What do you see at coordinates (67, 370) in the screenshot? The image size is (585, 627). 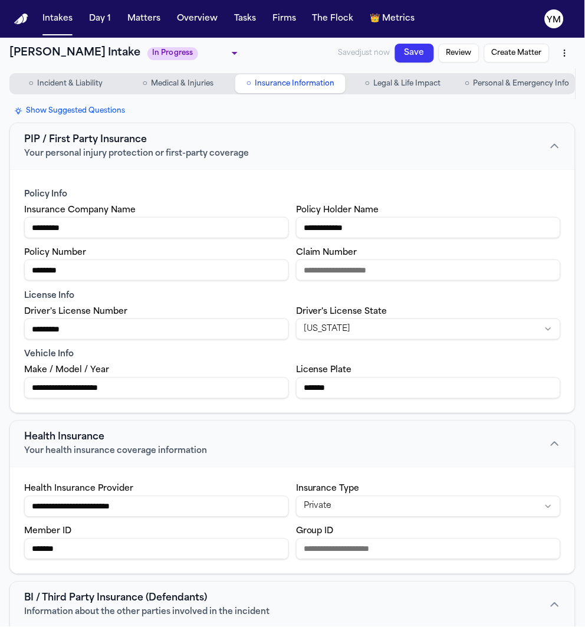 I see `label: Make / Model / Year` at bounding box center [67, 370].